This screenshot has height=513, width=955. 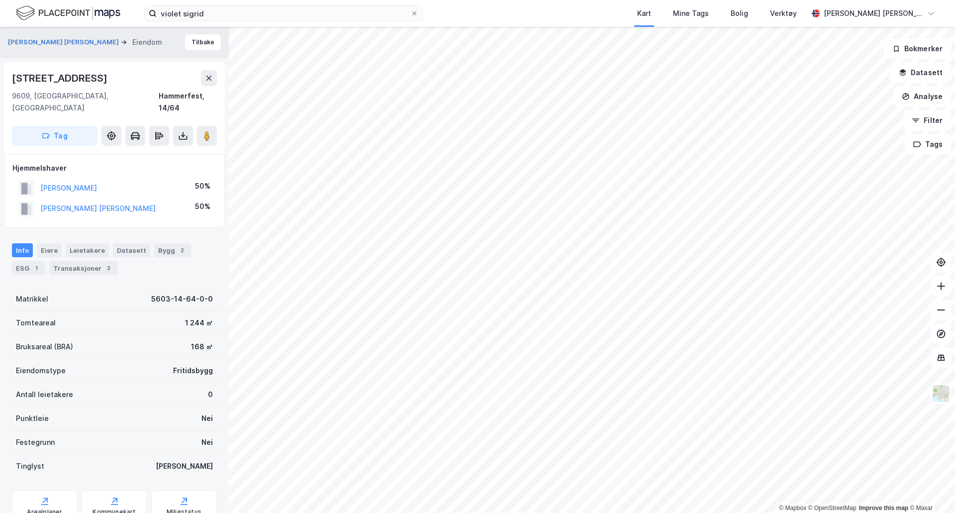 I want to click on div: Eiere, so click(x=49, y=250).